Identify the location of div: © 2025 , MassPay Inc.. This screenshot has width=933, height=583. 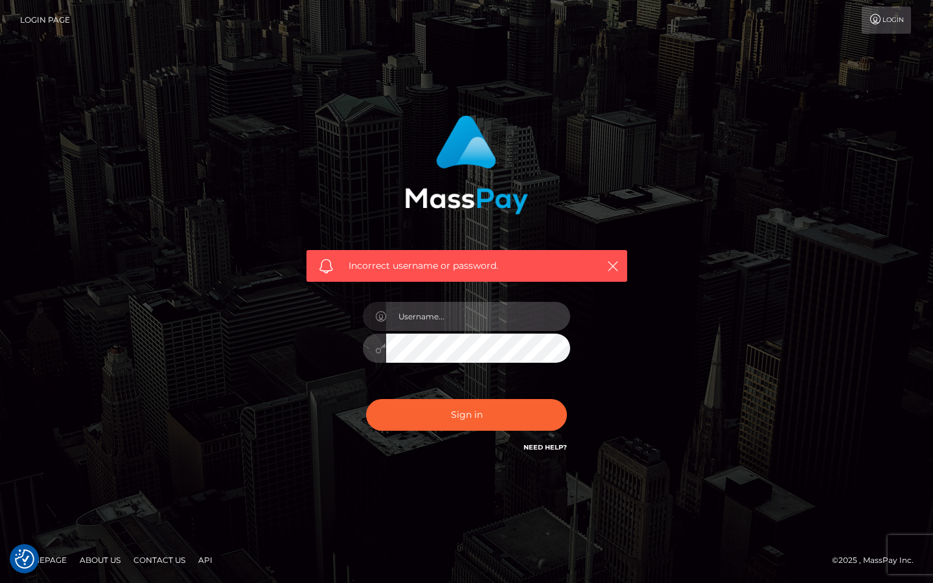
(878, 561).